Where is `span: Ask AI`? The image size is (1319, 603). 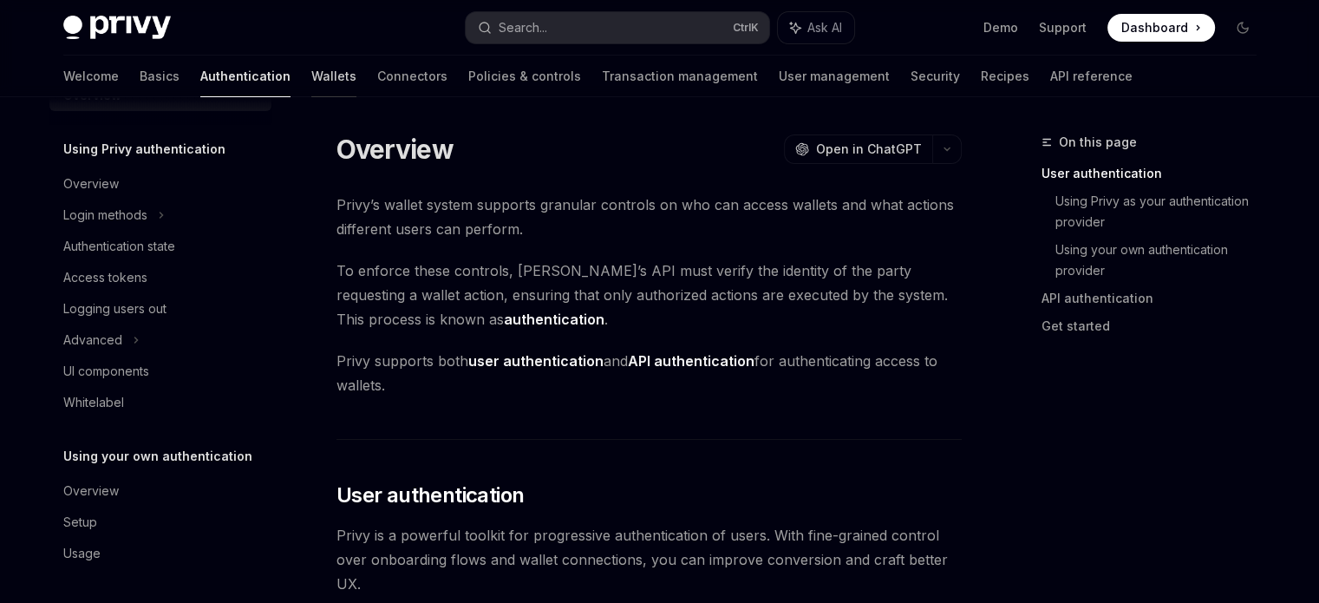
span: Ask AI is located at coordinates (825, 28).